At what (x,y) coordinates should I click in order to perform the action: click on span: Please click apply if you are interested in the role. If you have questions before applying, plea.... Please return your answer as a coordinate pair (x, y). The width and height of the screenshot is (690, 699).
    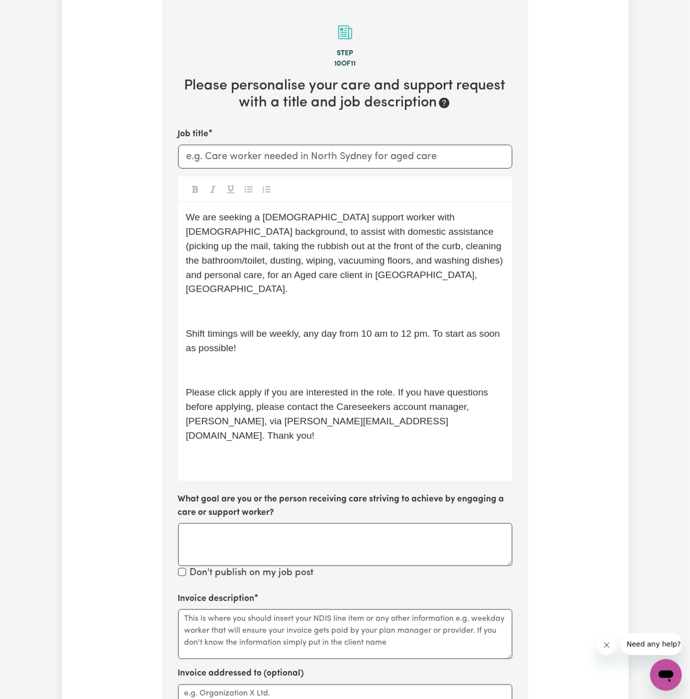
    Looking at the image, I should click on (338, 413).